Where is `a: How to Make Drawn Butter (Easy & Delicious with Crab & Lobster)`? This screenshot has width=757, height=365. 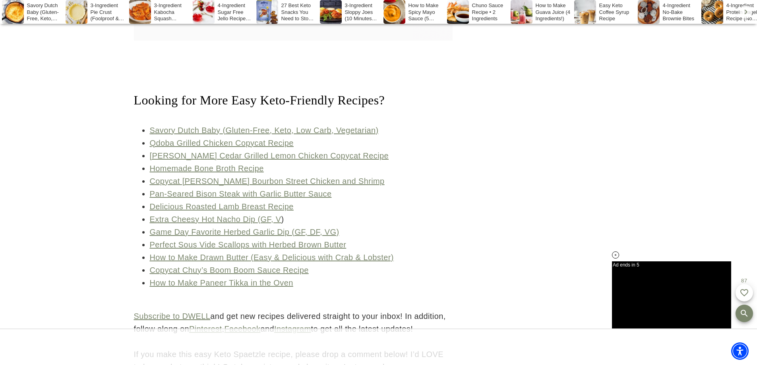
a: How to Make Drawn Butter (Easy & Delicious with Crab & Lobster) is located at coordinates (272, 258).